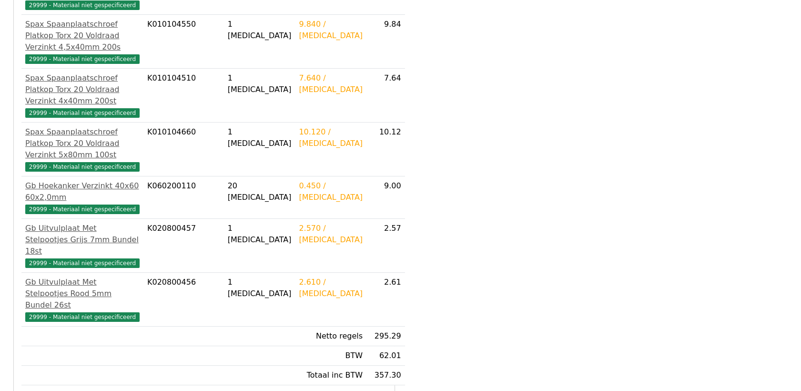 This screenshot has width=801, height=391. What do you see at coordinates (82, 240) in the screenshot?
I see `div: Gb Uitvulplaat Met Stelpootjes Grijs 7mm Bundel 18st` at bounding box center [82, 240].